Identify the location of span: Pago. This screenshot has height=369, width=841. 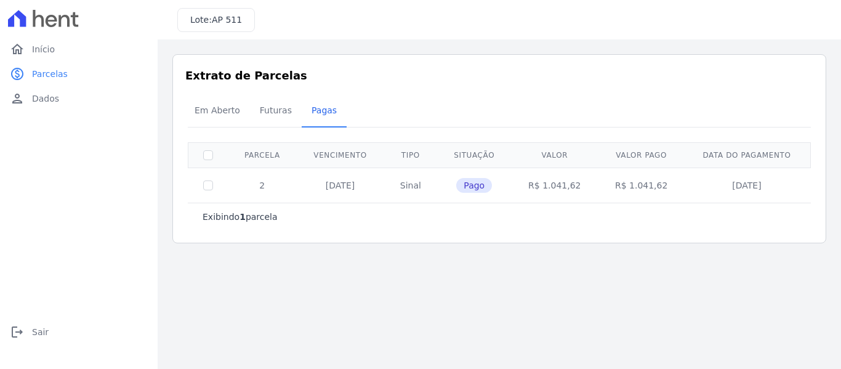
(474, 185).